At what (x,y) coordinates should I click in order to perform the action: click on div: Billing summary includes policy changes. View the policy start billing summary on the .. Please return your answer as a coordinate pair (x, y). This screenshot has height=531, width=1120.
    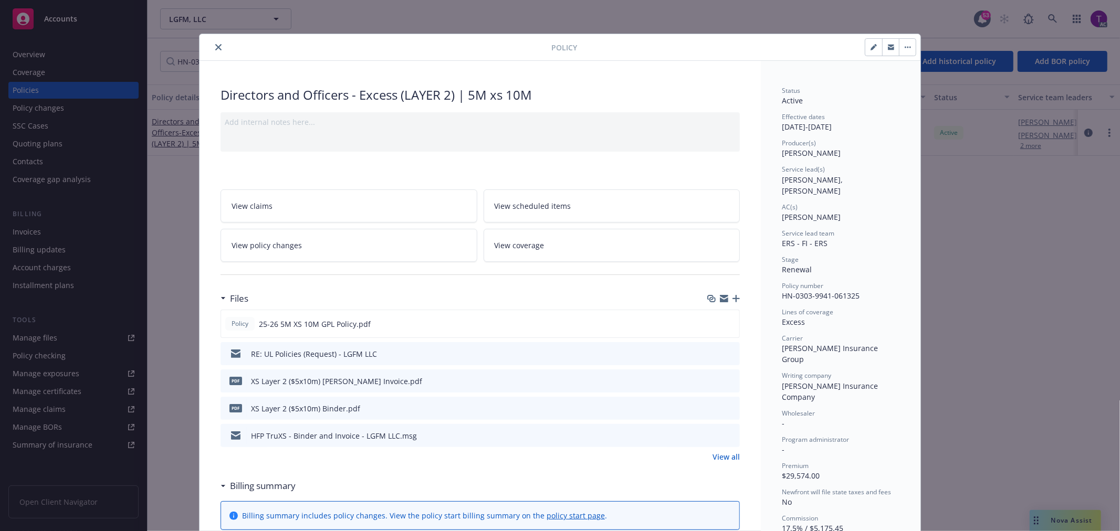
    Looking at the image, I should click on (424, 515).